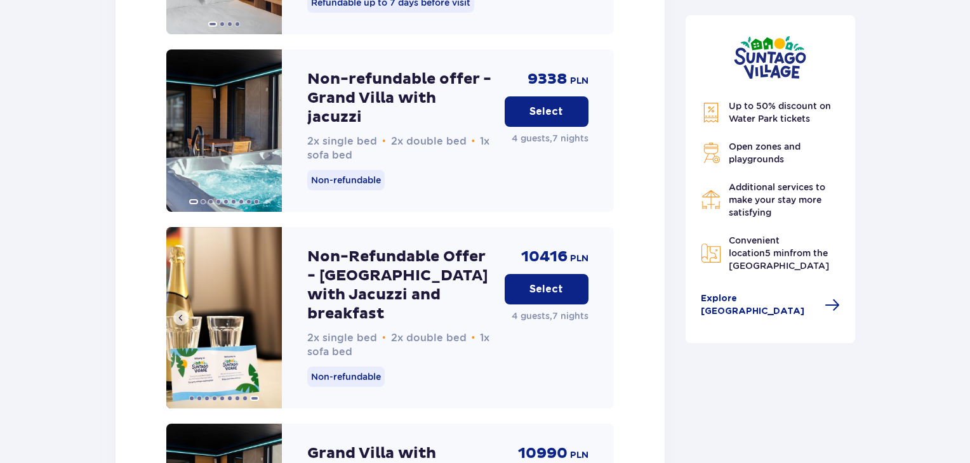 The width and height of the screenshot is (970, 463). I want to click on span: Open zones and playgrounds, so click(764, 153).